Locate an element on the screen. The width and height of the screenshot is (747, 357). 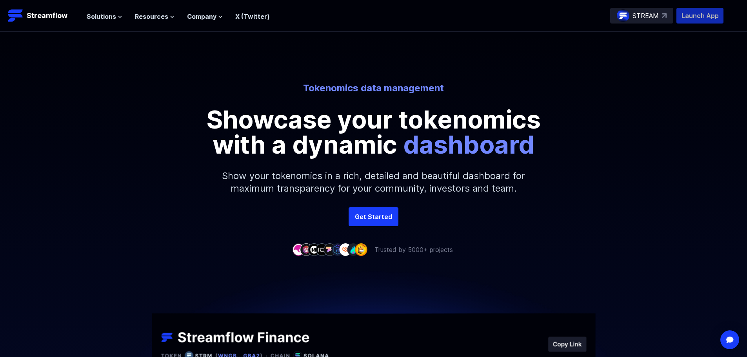
p: Show your tokenomics in a rich, detailed and beautiful dashboard for maximum transparency for you... is located at coordinates (374, 182).